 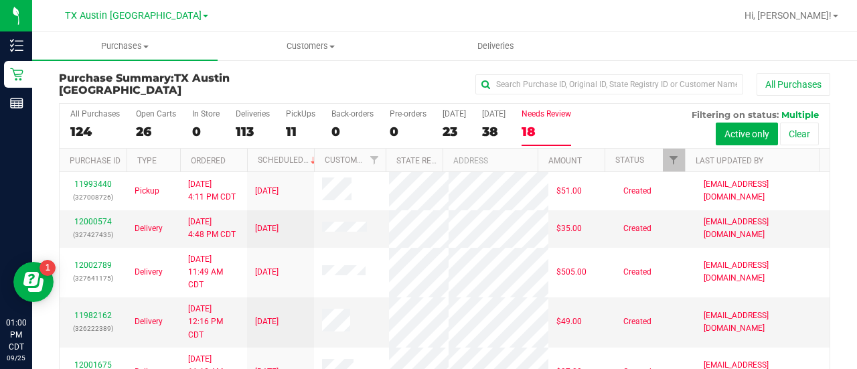 I want to click on p: 09/25, so click(x=16, y=357).